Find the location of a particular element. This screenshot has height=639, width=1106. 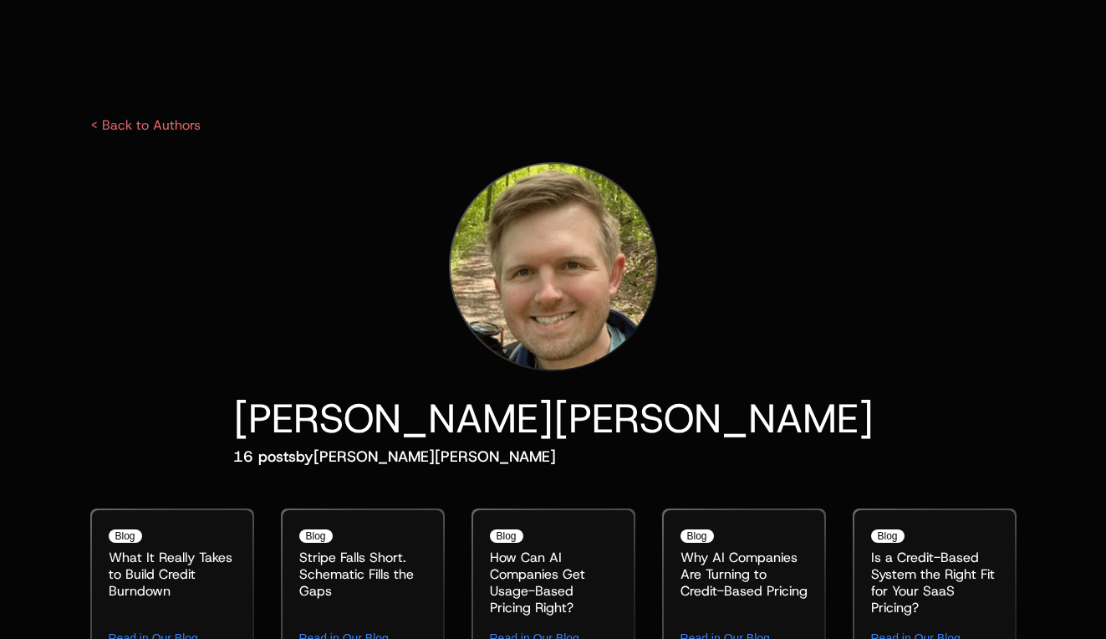

div: Why AI Companies Are Turning to Credit-Based Pricing is located at coordinates (744, 583).